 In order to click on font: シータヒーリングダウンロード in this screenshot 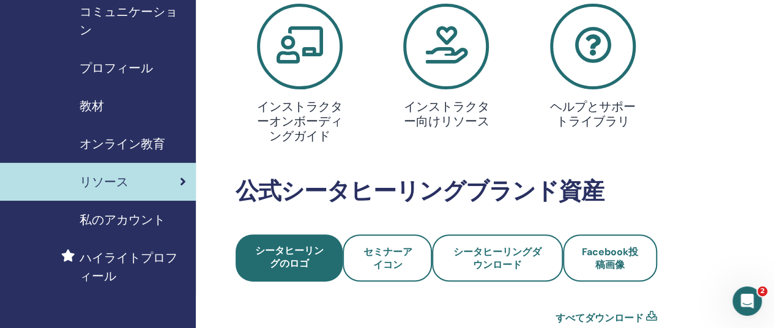, I will do `click(497, 258)`.